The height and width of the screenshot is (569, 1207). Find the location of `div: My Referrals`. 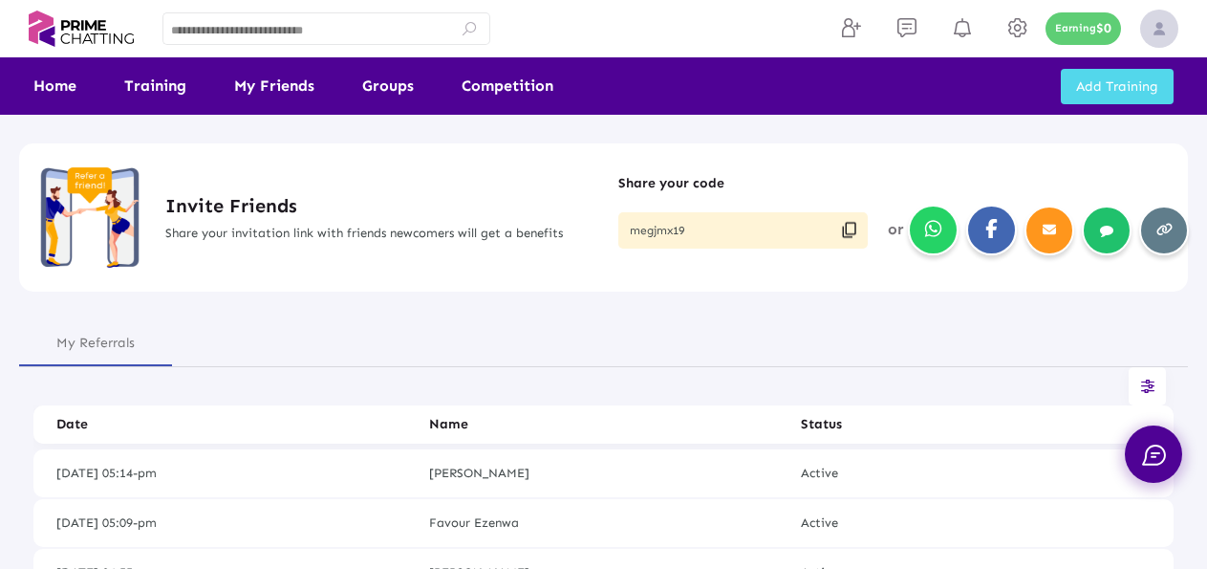

div: My Referrals is located at coordinates (96, 343).